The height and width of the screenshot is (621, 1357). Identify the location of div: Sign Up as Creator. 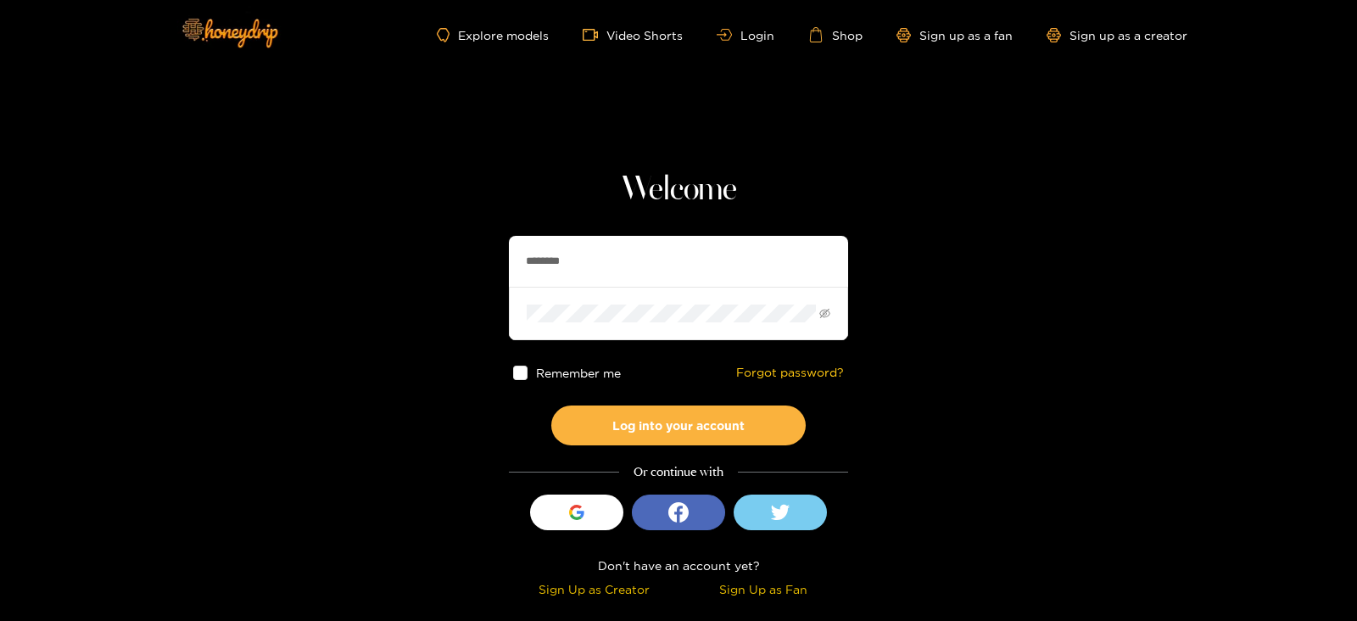
(594, 589).